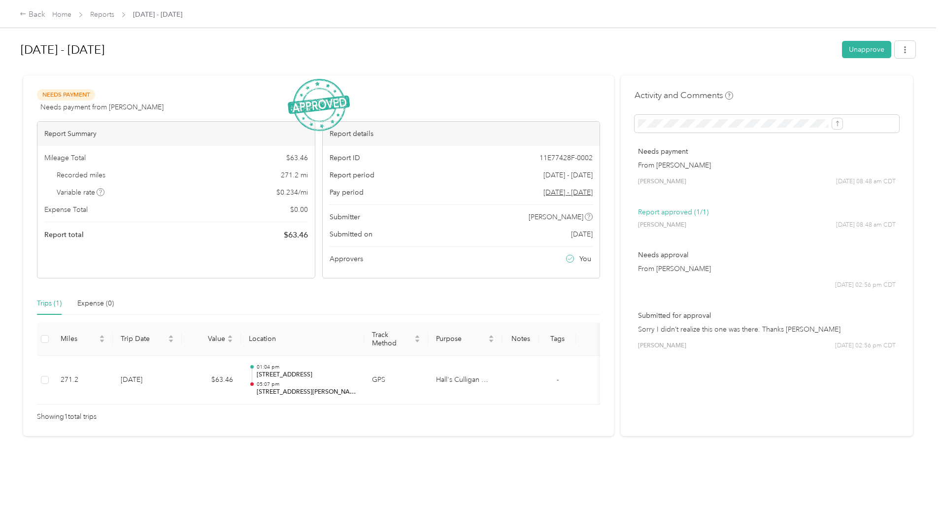 Image resolution: width=941 pixels, height=508 pixels. I want to click on span: Purpose, so click(461, 339).